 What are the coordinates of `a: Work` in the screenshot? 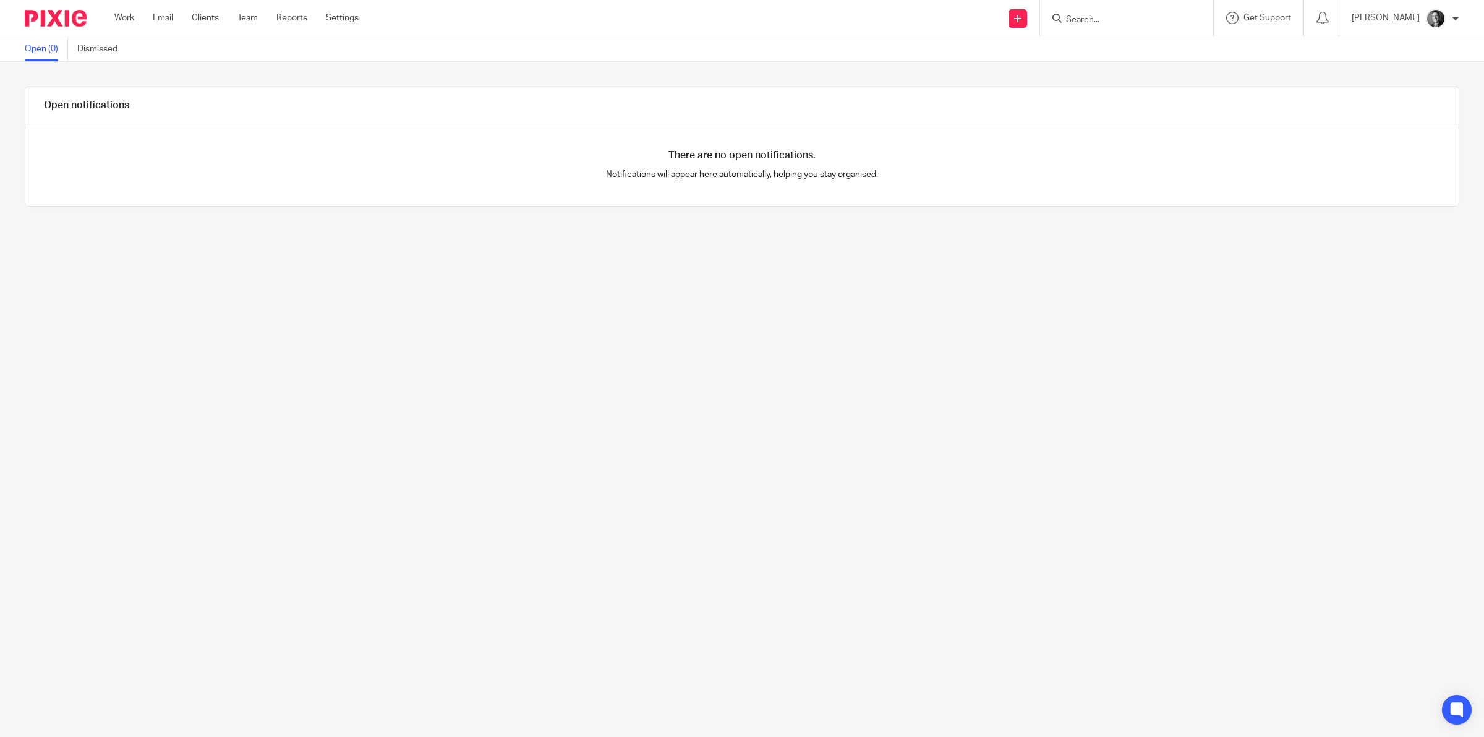 It's located at (124, 18).